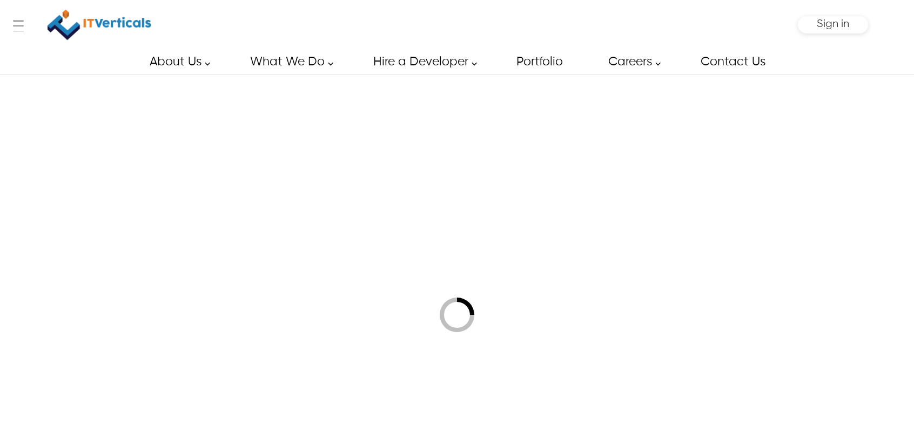  I want to click on a: About Us, so click(177, 62).